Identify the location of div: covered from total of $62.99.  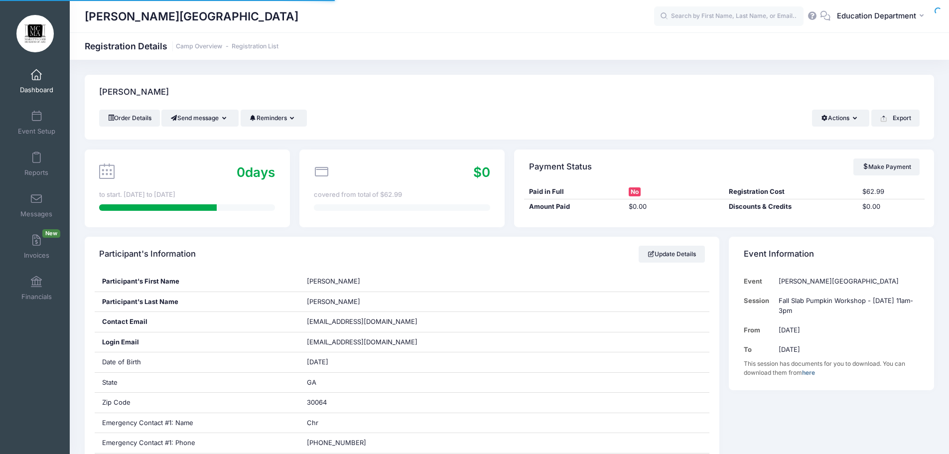
(402, 195).